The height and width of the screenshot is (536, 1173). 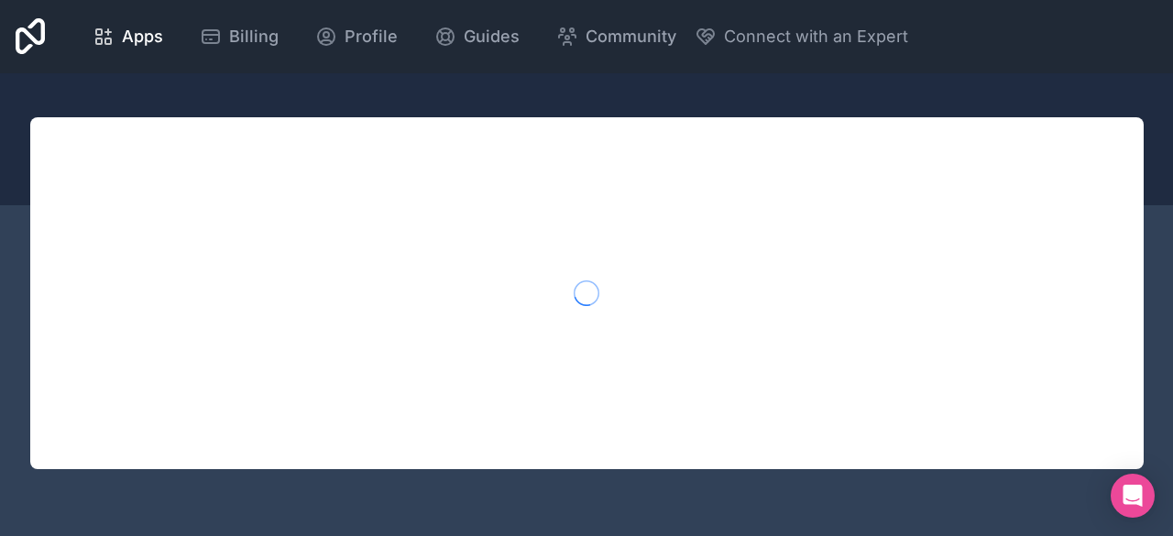 I want to click on button: Connect with an Expert, so click(x=801, y=37).